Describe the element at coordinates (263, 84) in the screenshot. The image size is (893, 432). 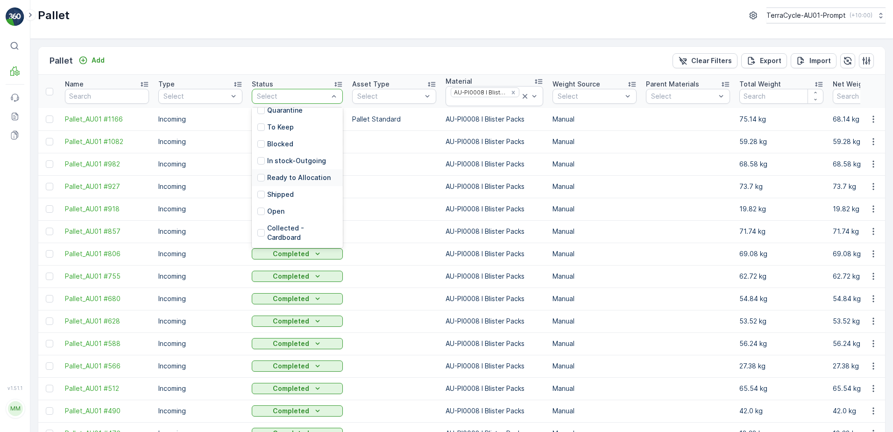
I see `p: Status` at that location.